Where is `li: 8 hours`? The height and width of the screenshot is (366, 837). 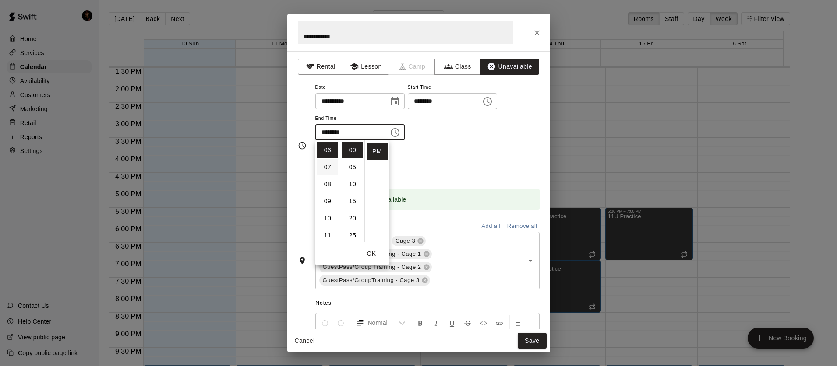 li: 8 hours is located at coordinates (327, 184).